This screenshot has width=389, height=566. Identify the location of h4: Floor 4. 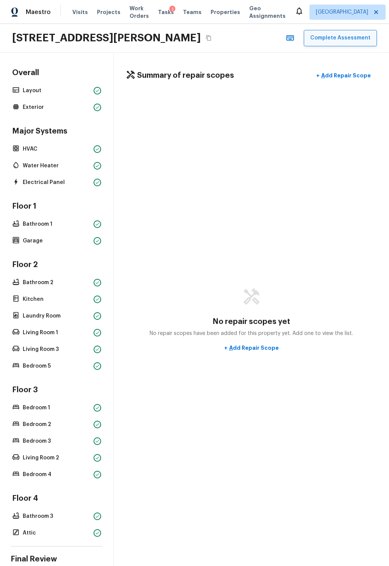
(57, 499).